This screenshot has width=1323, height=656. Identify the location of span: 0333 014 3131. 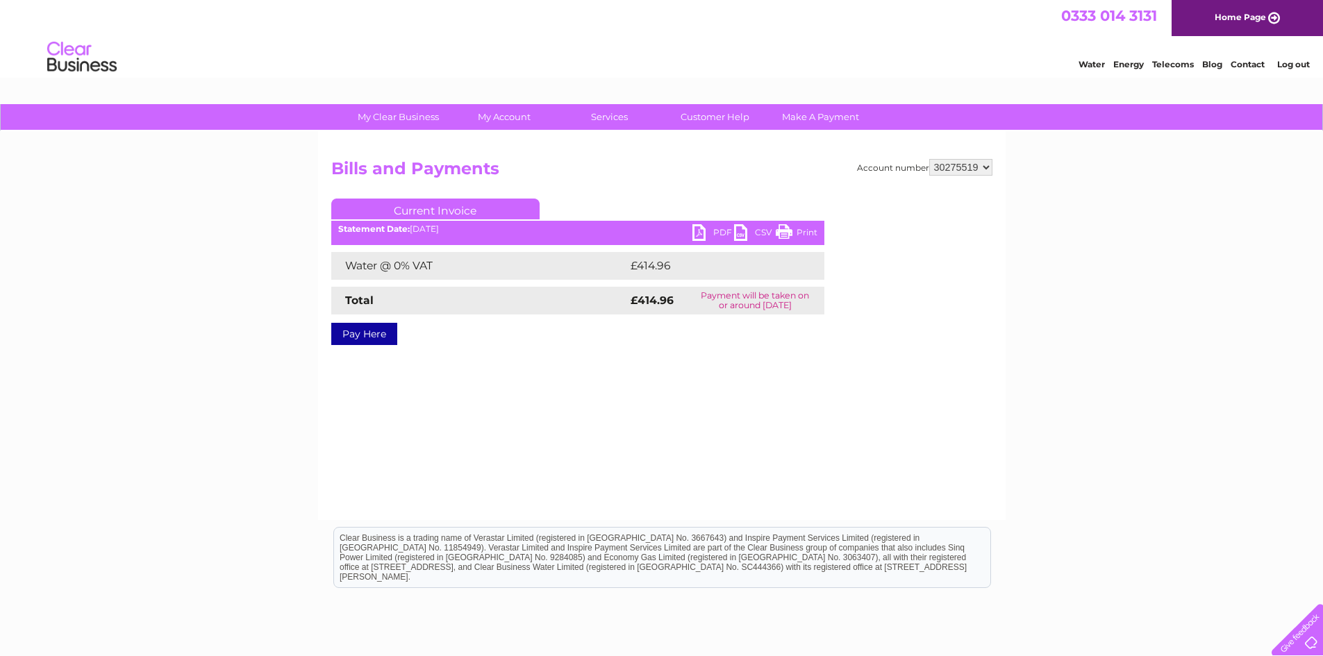
(1109, 15).